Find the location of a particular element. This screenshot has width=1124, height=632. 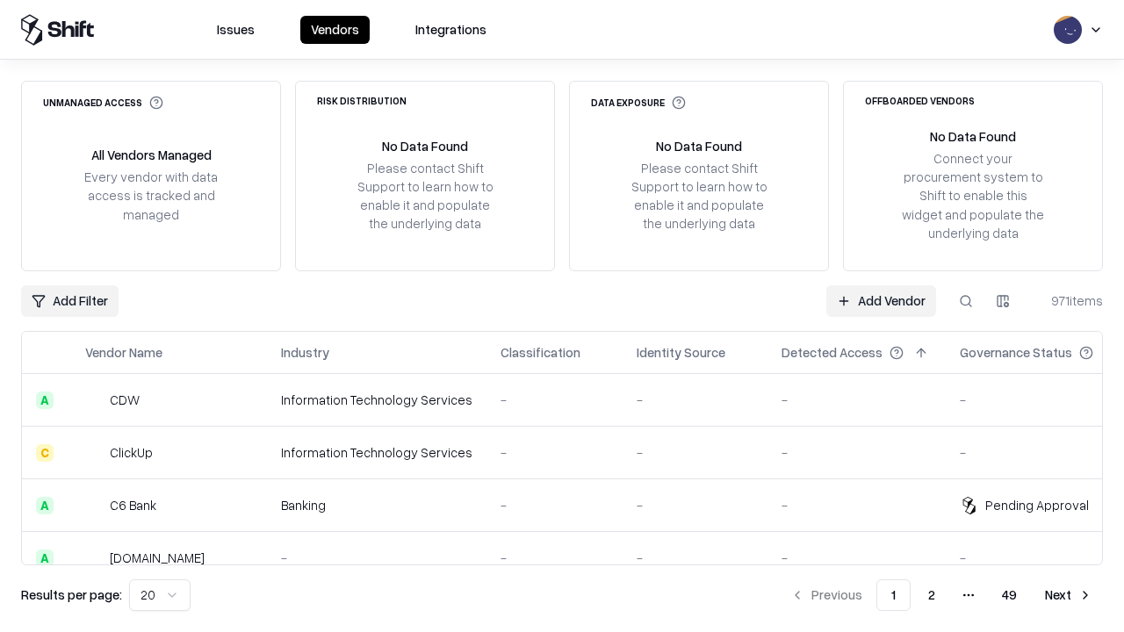

div: Every vendor with data access is tracked and managed is located at coordinates (151, 195).